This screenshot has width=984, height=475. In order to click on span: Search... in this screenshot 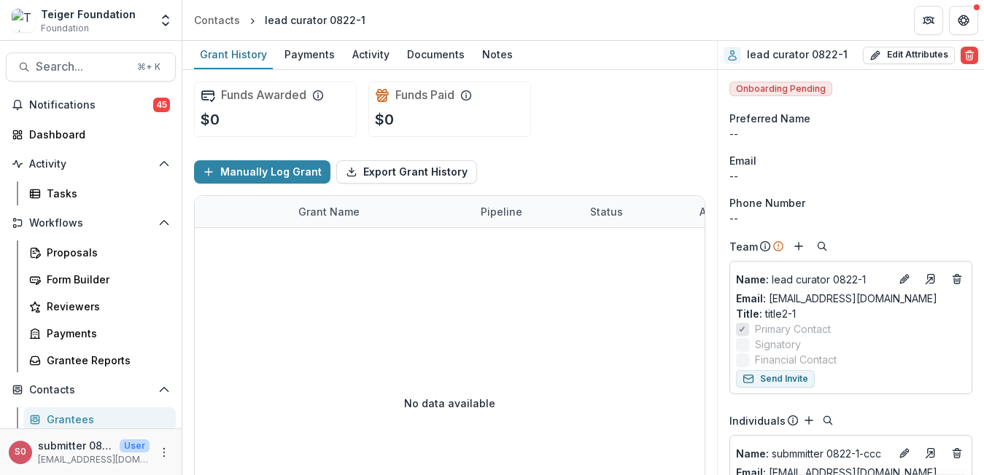, I will do `click(82, 66)`.